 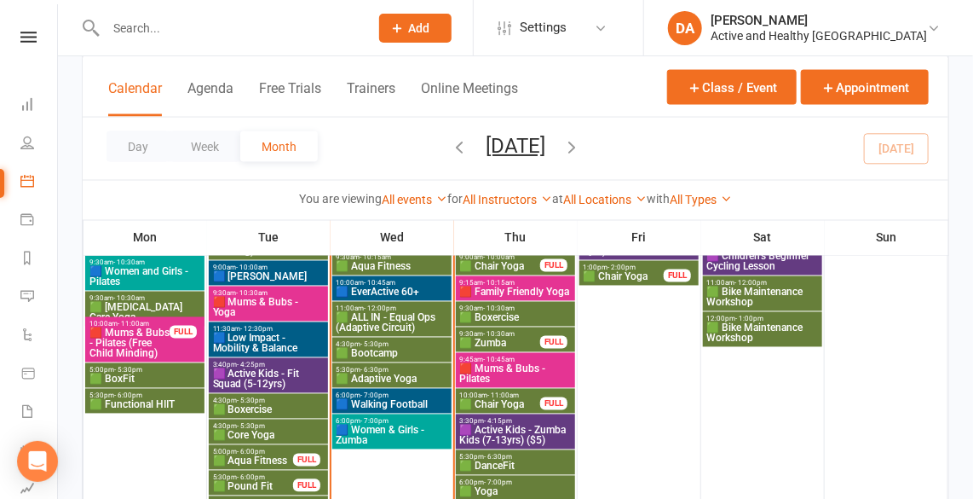 I want to click on span: 3:40pm, so click(x=269, y=365).